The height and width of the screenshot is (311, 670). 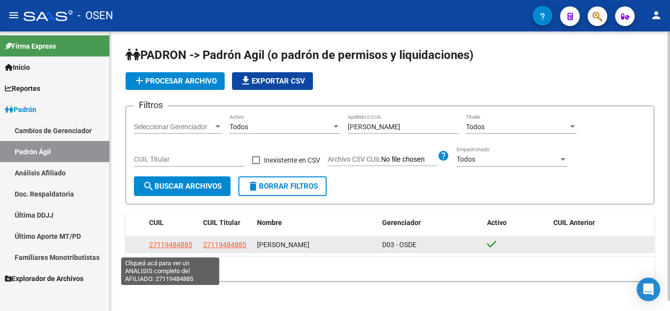 I want to click on span: Archivo CSV CUIL, so click(x=354, y=159).